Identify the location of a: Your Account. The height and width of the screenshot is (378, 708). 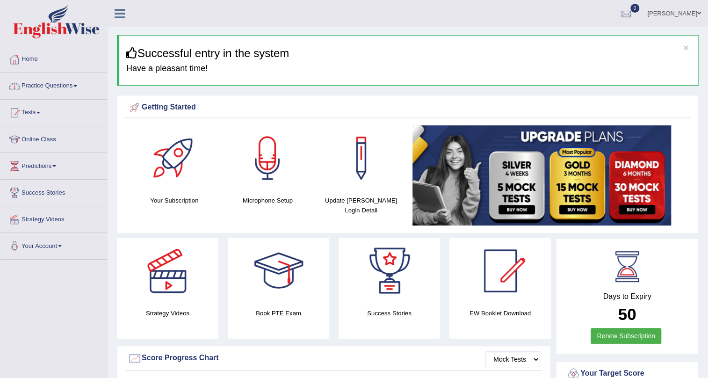
(54, 245).